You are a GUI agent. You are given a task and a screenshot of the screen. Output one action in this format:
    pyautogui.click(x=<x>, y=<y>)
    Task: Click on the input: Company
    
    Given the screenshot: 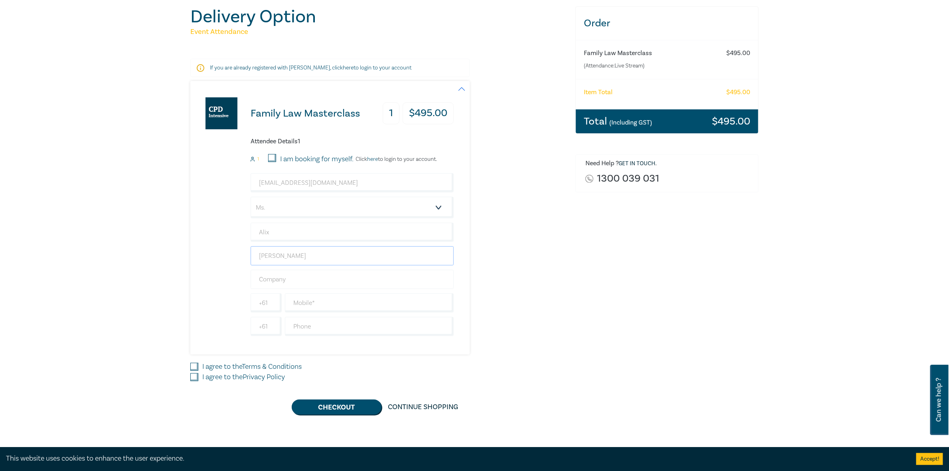 What is the action you would take?
    pyautogui.click(x=352, y=279)
    